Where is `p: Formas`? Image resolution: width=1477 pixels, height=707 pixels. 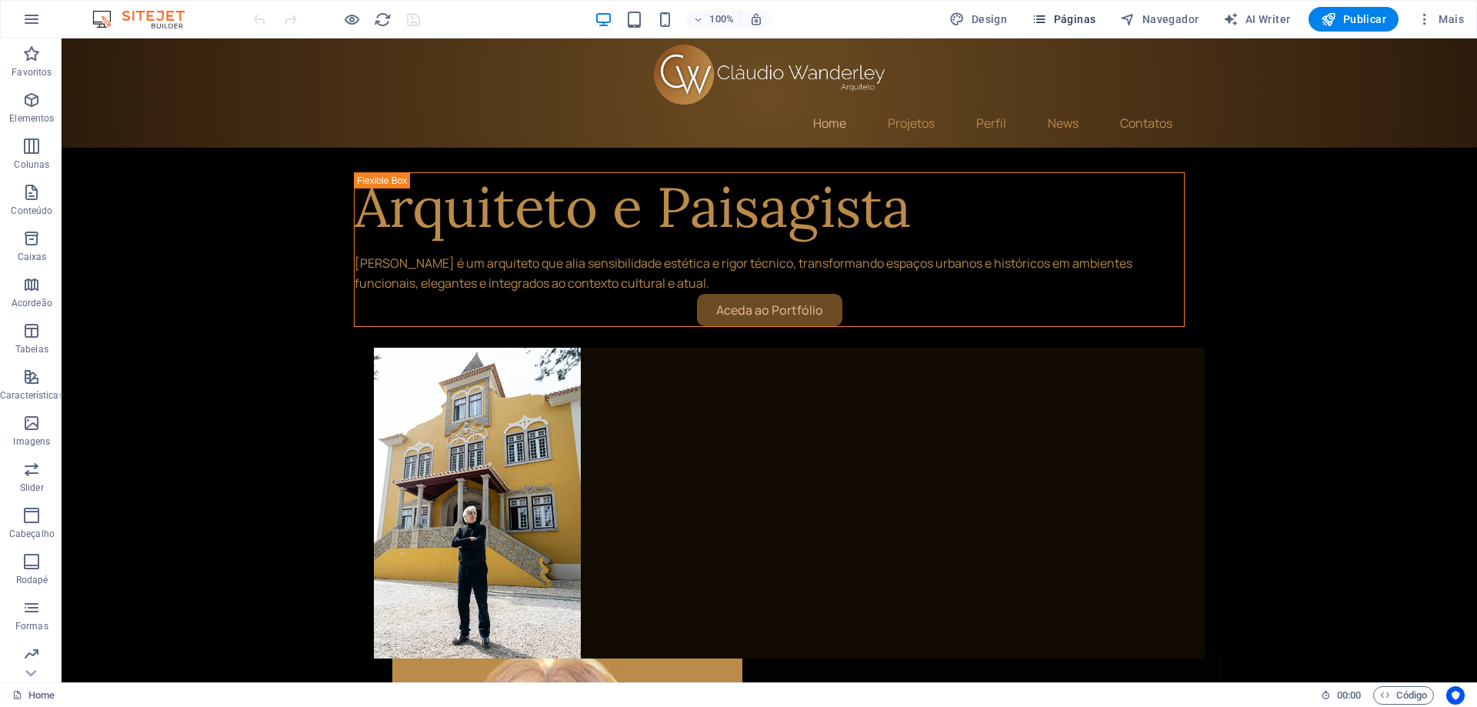 p: Formas is located at coordinates (32, 626).